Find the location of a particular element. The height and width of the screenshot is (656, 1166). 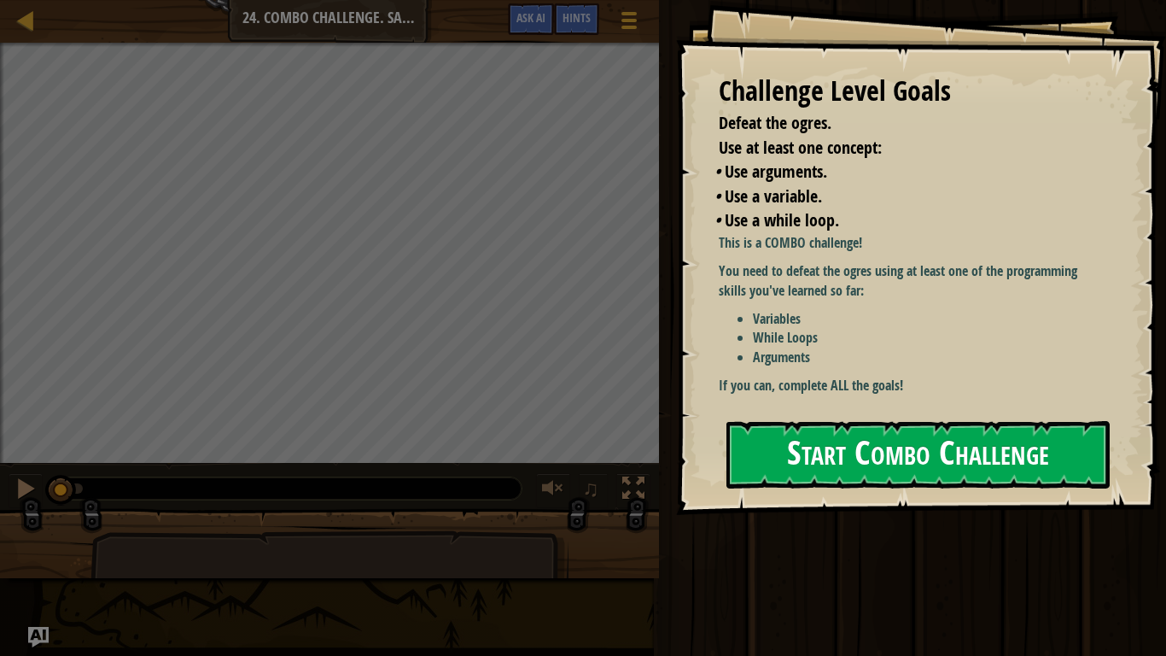

span: Defeat the ogres. is located at coordinates (775, 122).